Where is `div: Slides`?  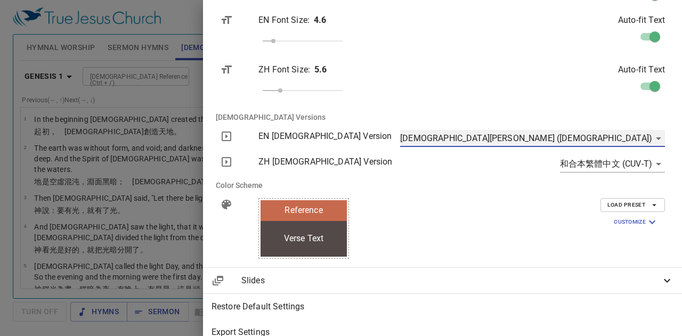 div: Slides is located at coordinates (442, 281).